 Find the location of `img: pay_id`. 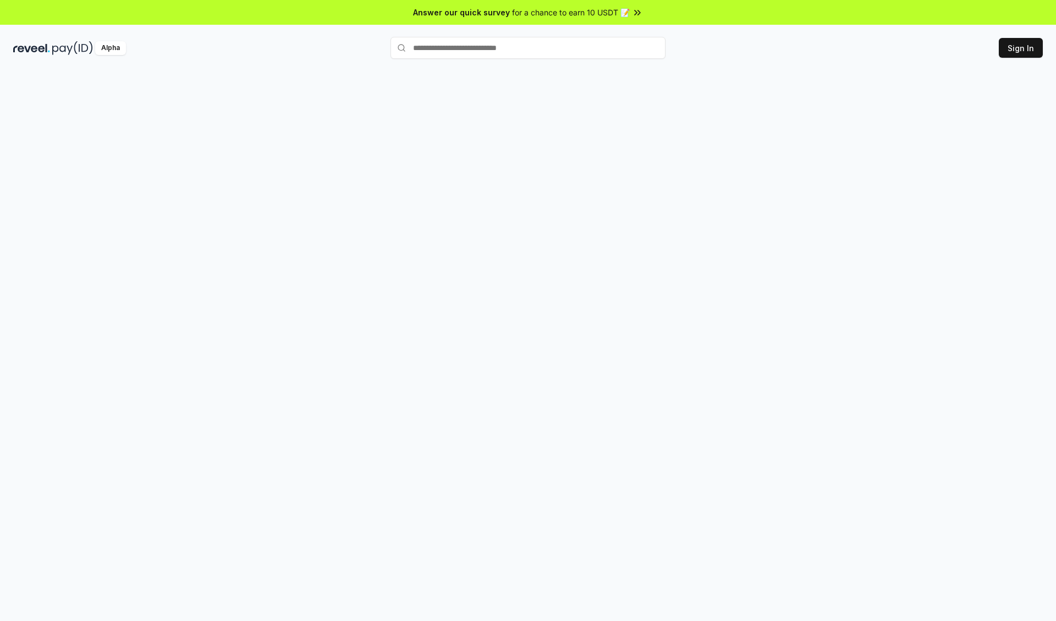

img: pay_id is located at coordinates (73, 48).